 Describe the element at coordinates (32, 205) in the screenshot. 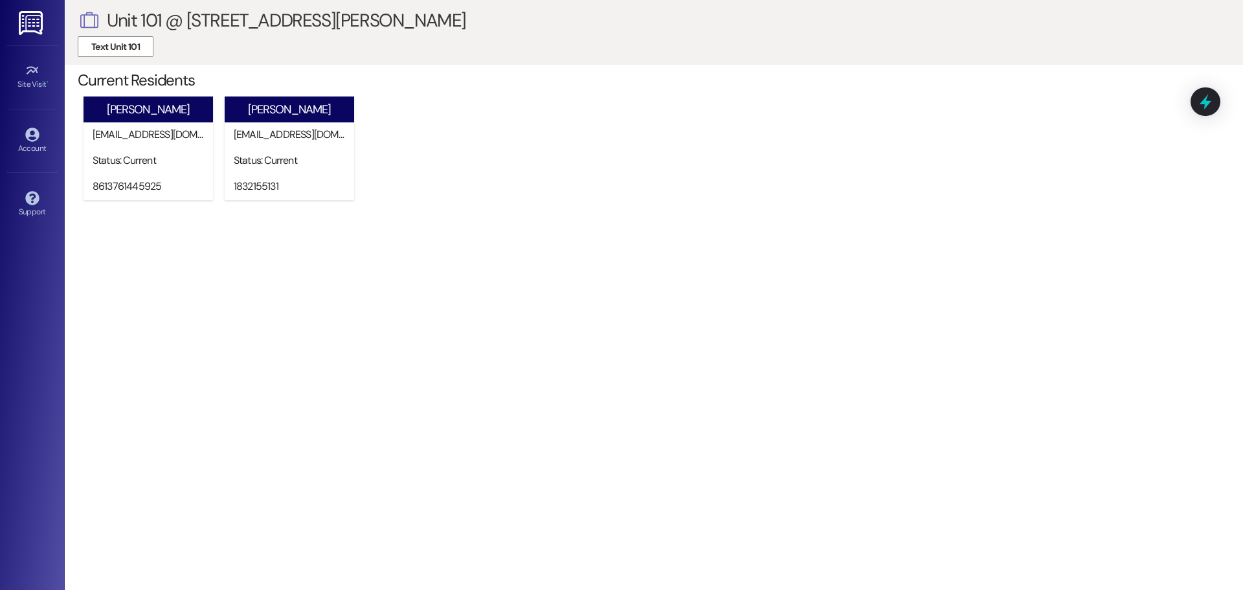

I see `a: Support` at that location.